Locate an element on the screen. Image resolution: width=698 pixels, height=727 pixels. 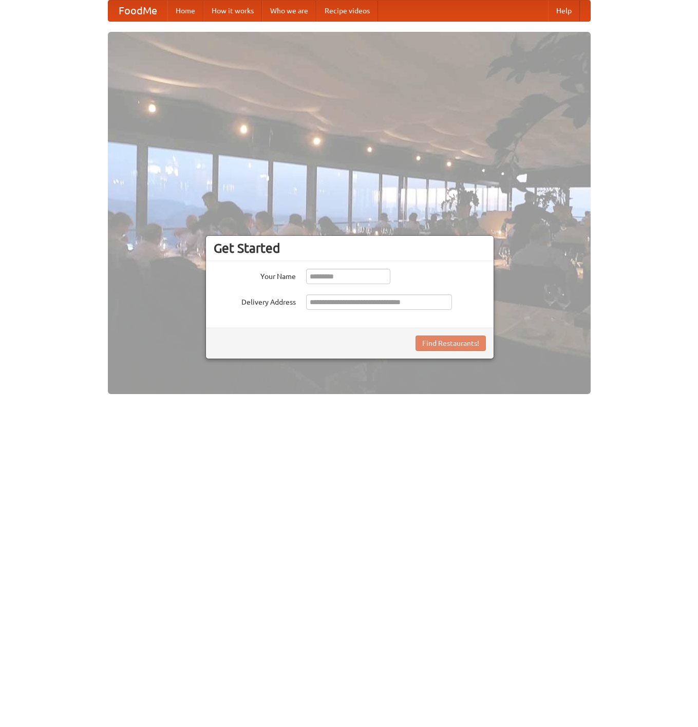
a: FoodMe is located at coordinates (138, 11).